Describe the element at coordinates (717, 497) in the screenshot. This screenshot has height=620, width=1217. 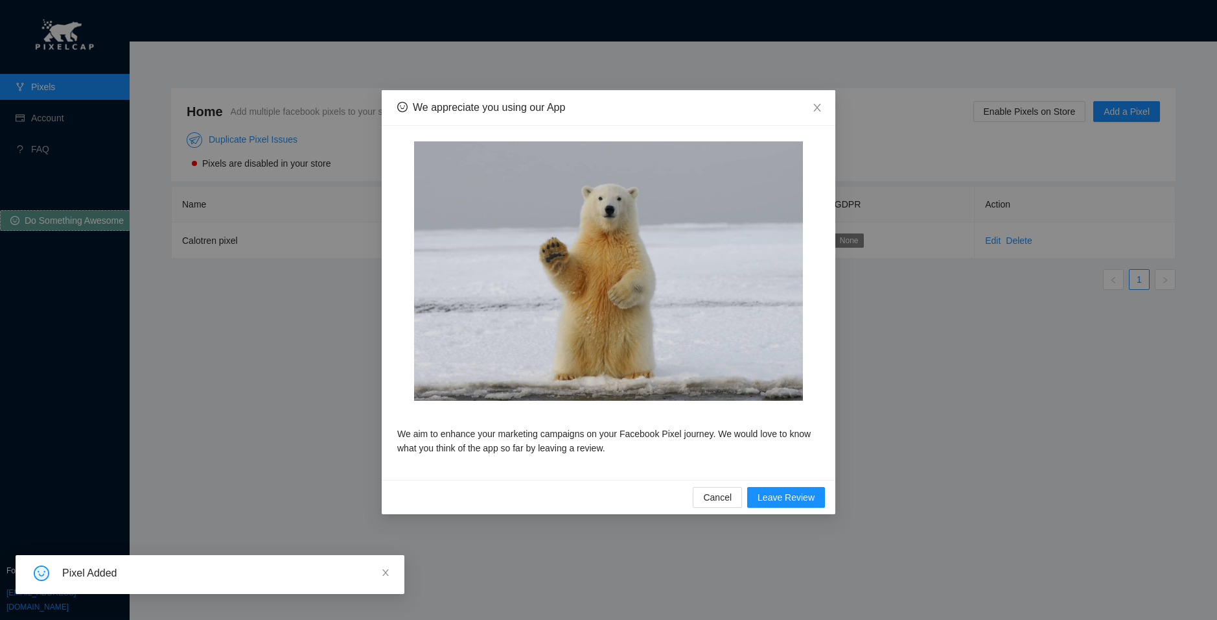
I see `button: Cancel` at that location.